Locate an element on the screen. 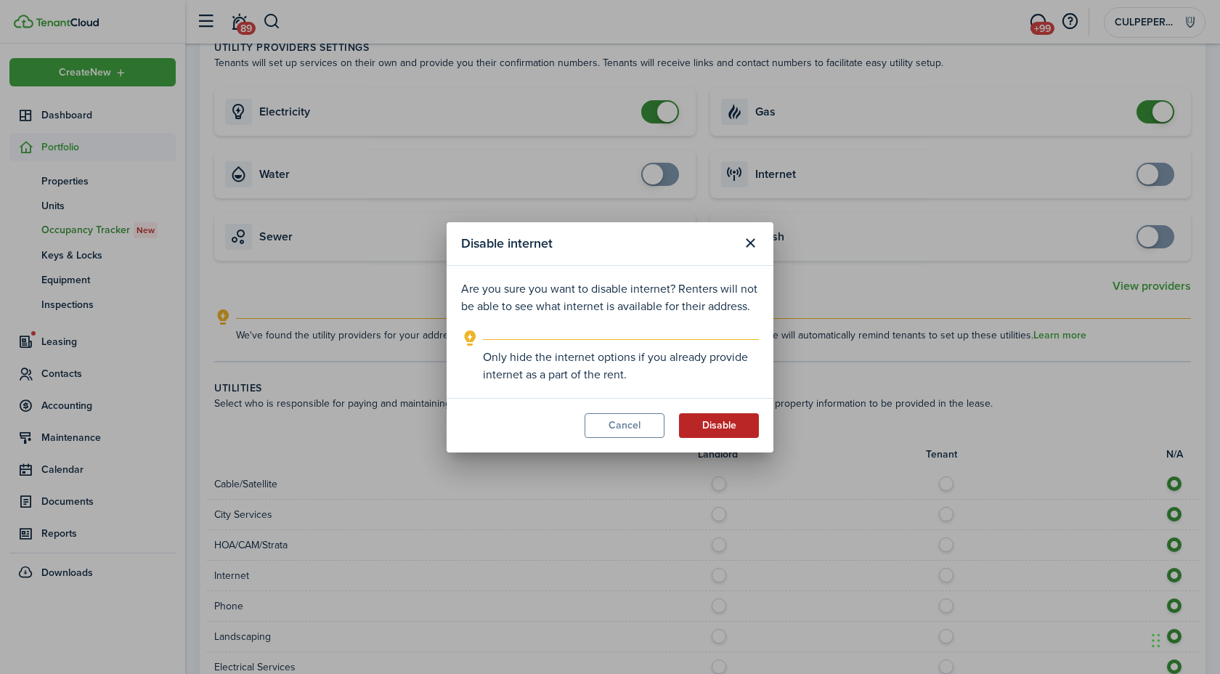 The height and width of the screenshot is (674, 1220). p: Are you sure you want to disable internet? Renters will not be able to see what internet is avail... is located at coordinates (610, 298).